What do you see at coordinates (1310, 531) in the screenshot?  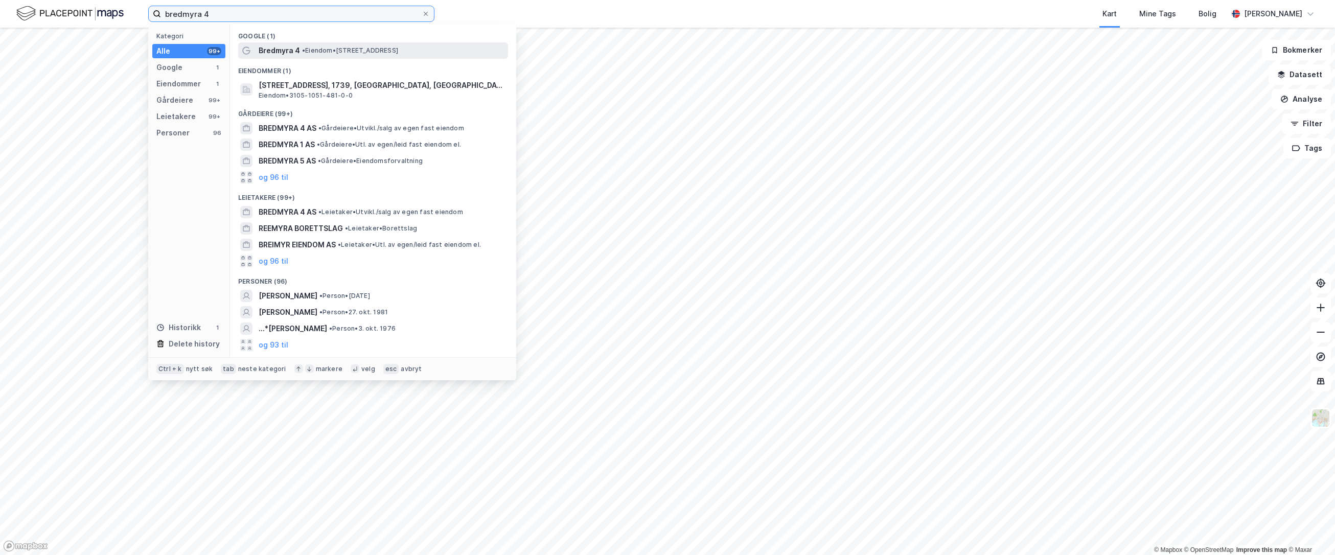 I see `div: Chat Widget` at bounding box center [1310, 531].